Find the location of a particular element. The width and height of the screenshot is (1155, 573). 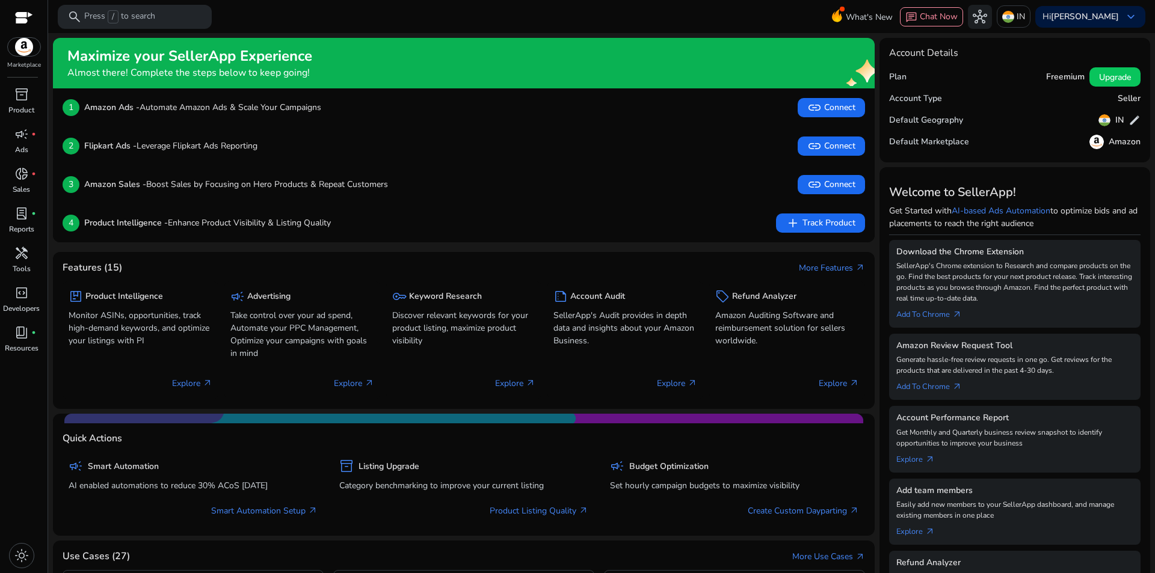

span: What's New is located at coordinates (869, 17).